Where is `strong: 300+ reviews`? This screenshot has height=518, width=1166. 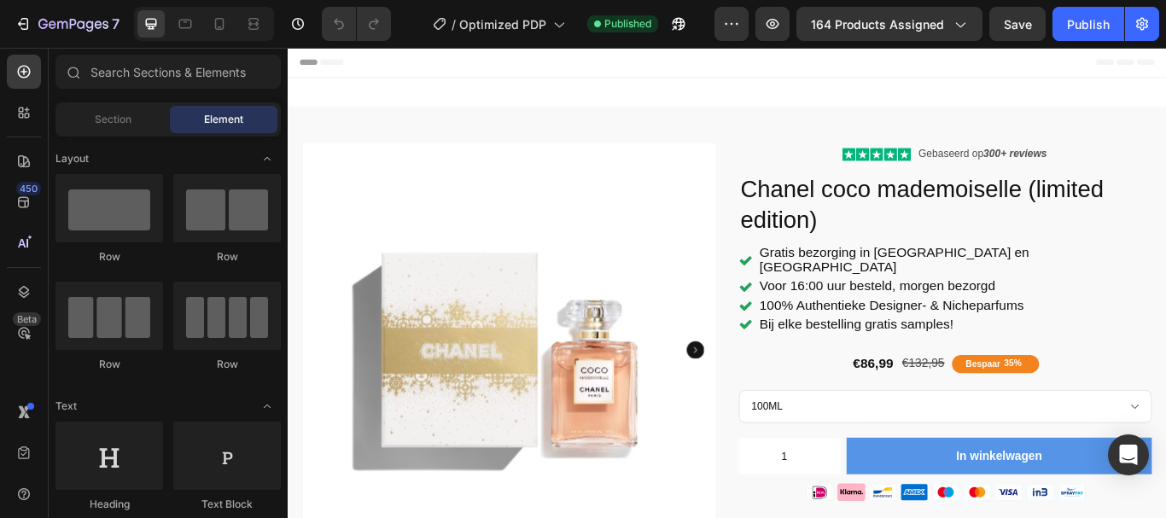
strong: 300+ reviews is located at coordinates (848, 124).